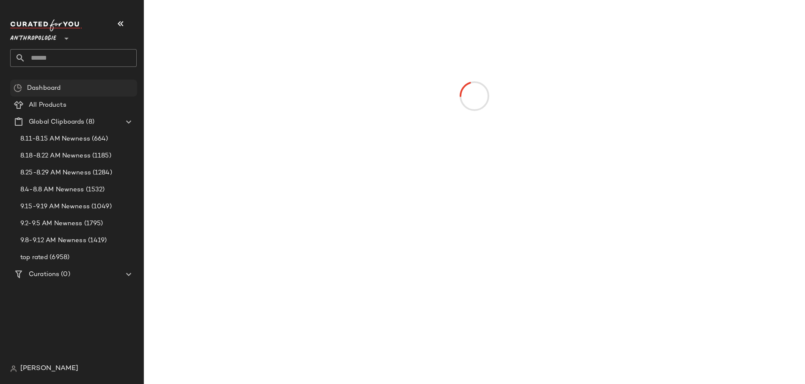 The width and height of the screenshot is (805, 384). I want to click on span: (1049), so click(101, 206).